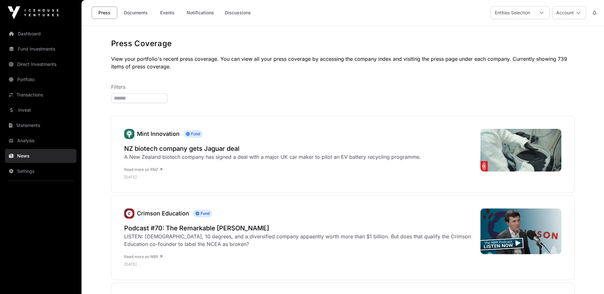  I want to click on a: Dashboard, so click(41, 34).